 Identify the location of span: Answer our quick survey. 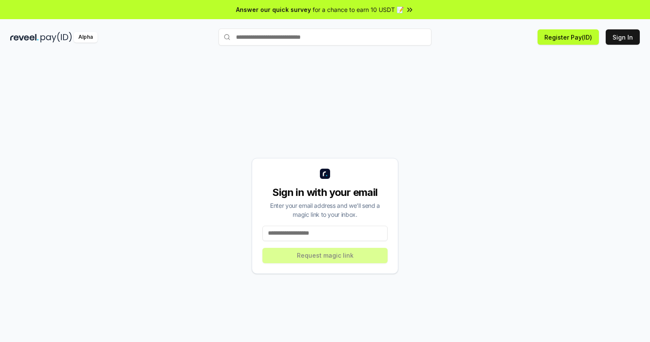
(273, 9).